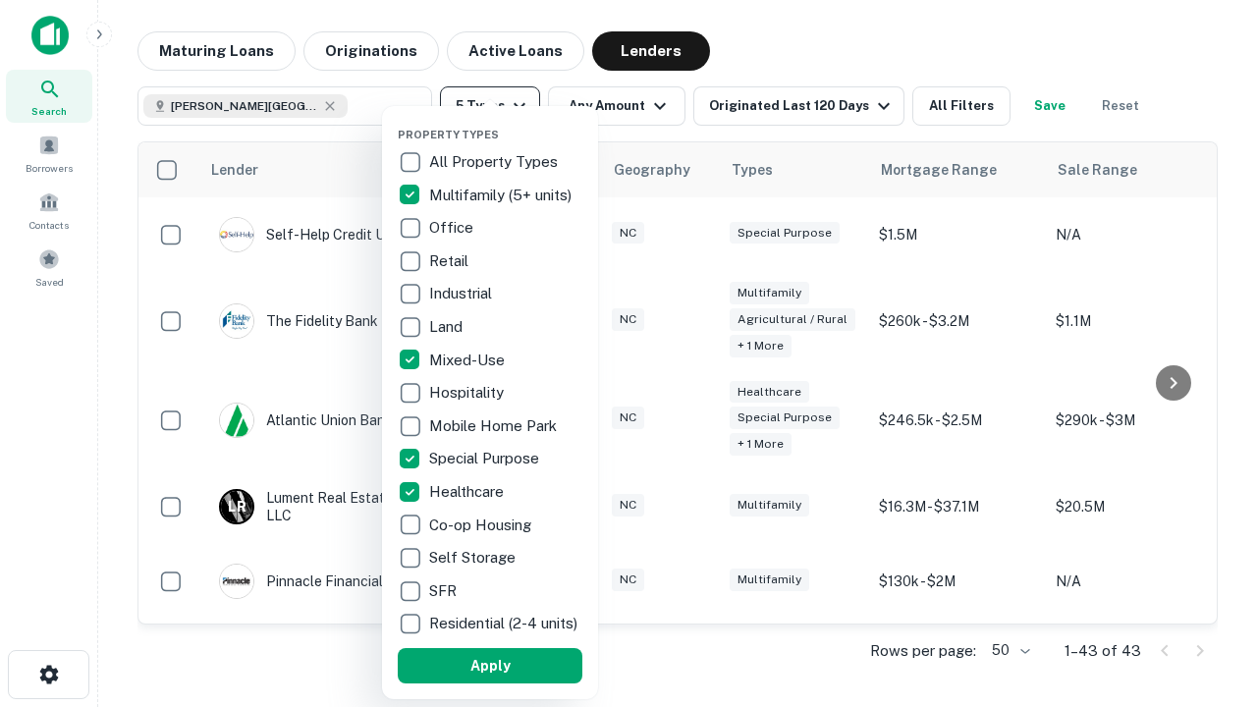 This screenshot has width=1257, height=707. Describe the element at coordinates (495, 426) in the screenshot. I see `p: Mobile Home Park` at that location.